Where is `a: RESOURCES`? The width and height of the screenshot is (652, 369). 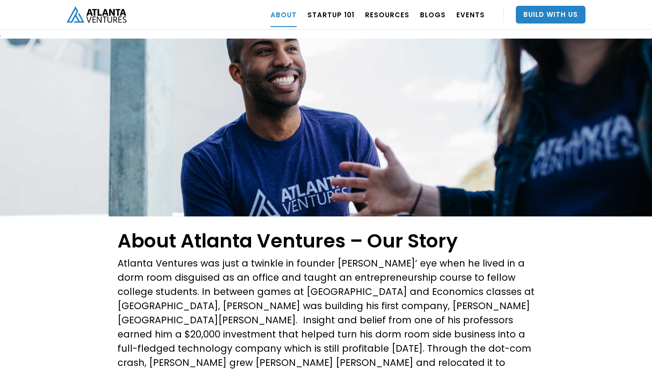
a: RESOURCES is located at coordinates (387, 15).